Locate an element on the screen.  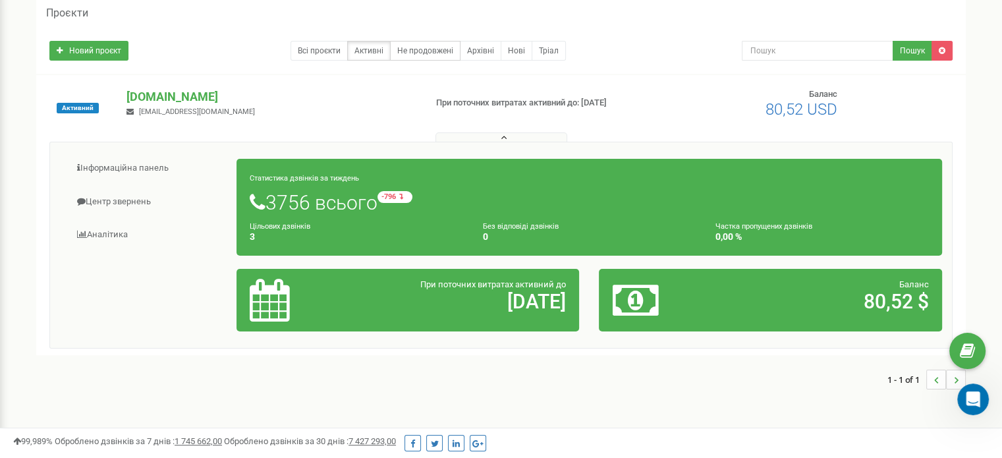
span: Активний is located at coordinates (78, 108).